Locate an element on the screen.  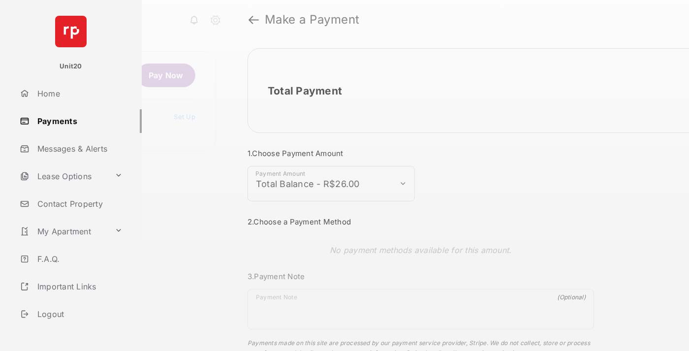
a: Payments is located at coordinates (79, 121).